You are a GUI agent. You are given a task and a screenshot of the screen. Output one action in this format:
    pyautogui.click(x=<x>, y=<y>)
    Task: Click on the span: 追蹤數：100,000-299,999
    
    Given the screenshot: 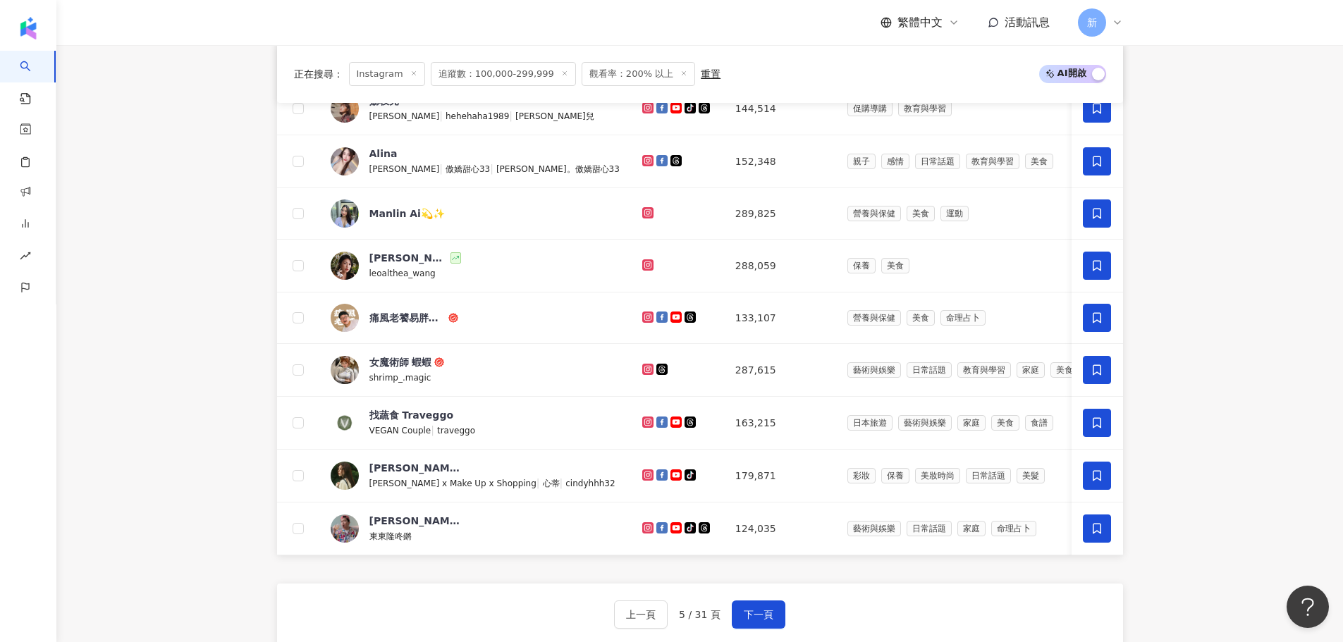 What is the action you would take?
    pyautogui.click(x=504, y=74)
    